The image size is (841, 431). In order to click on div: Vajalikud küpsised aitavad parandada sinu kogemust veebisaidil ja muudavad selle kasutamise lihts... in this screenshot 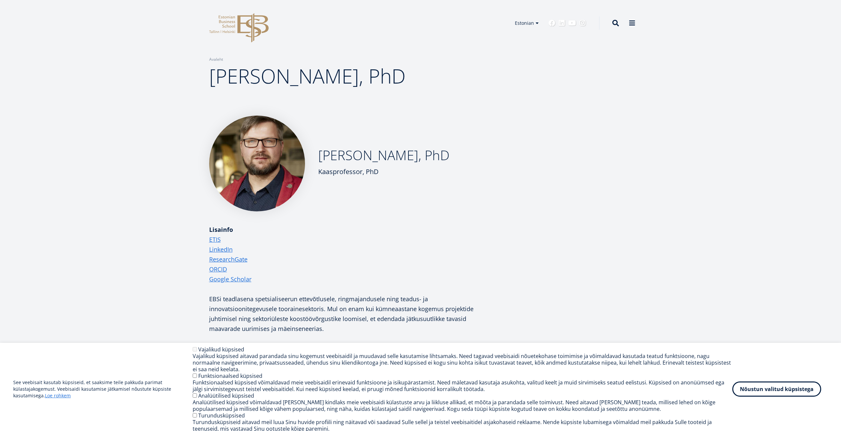, I will do `click(462, 363)`.